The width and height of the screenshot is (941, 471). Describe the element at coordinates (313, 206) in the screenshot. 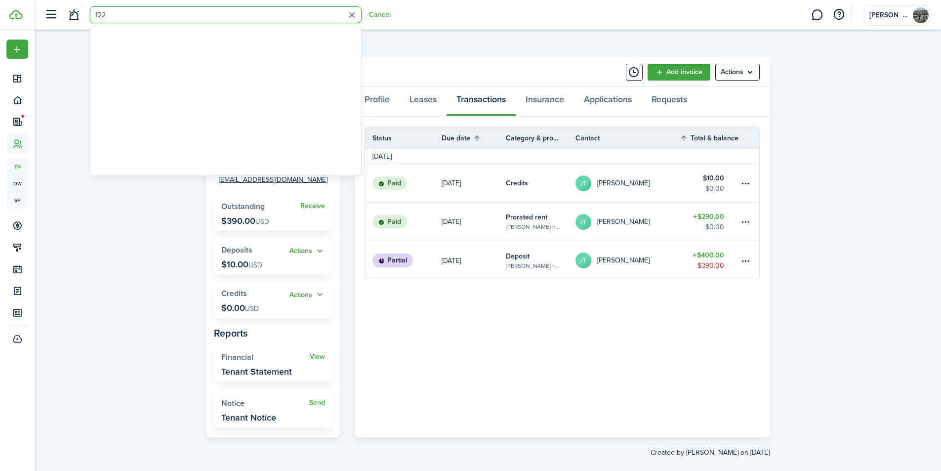

I see `a: Receive` at that location.